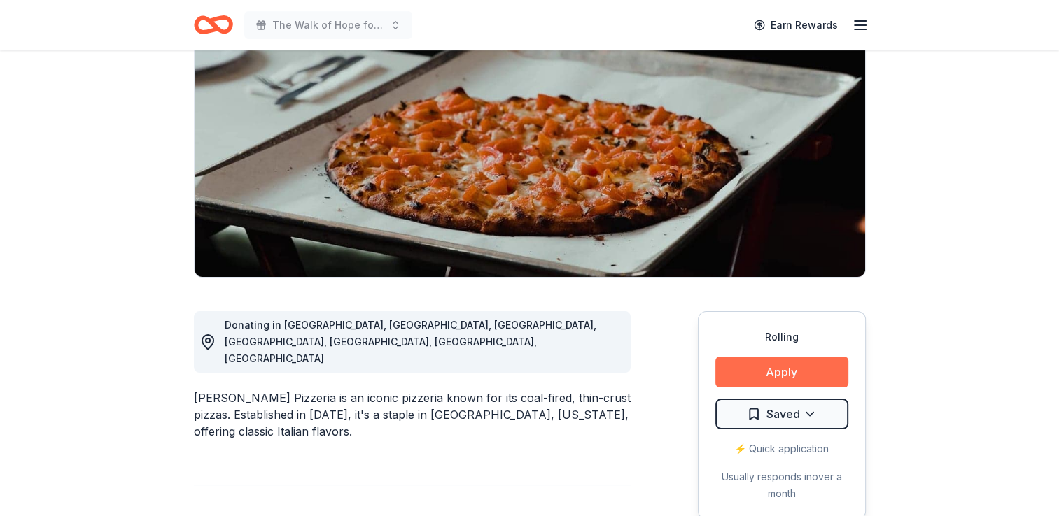  What do you see at coordinates (783, 414) in the screenshot?
I see `span: Saved` at bounding box center [783, 414].